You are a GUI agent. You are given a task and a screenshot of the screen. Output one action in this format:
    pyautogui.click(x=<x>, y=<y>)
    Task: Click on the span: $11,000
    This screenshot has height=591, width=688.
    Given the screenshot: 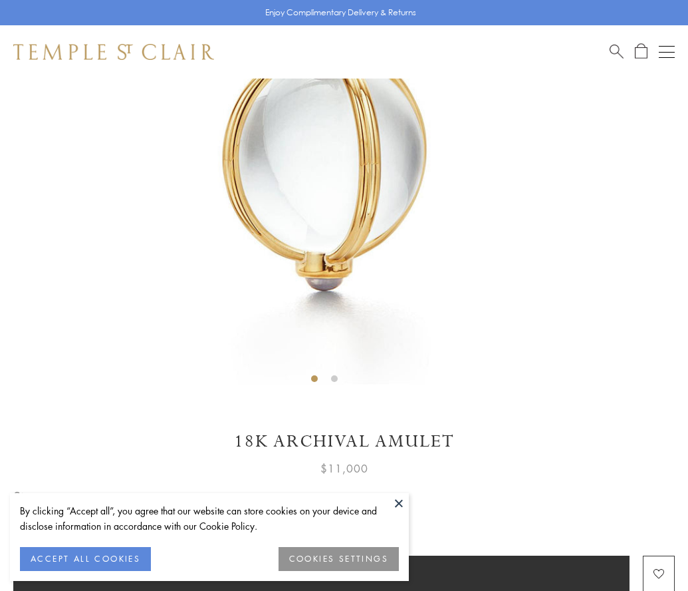 What is the action you would take?
    pyautogui.click(x=344, y=468)
    